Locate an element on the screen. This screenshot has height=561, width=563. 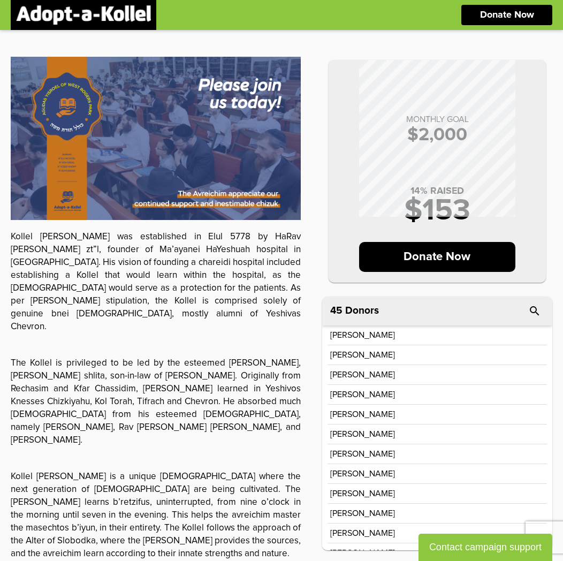
img: 4VvHPE1XFD.NTSnwRpZg3.jpg is located at coordinates (156, 138).